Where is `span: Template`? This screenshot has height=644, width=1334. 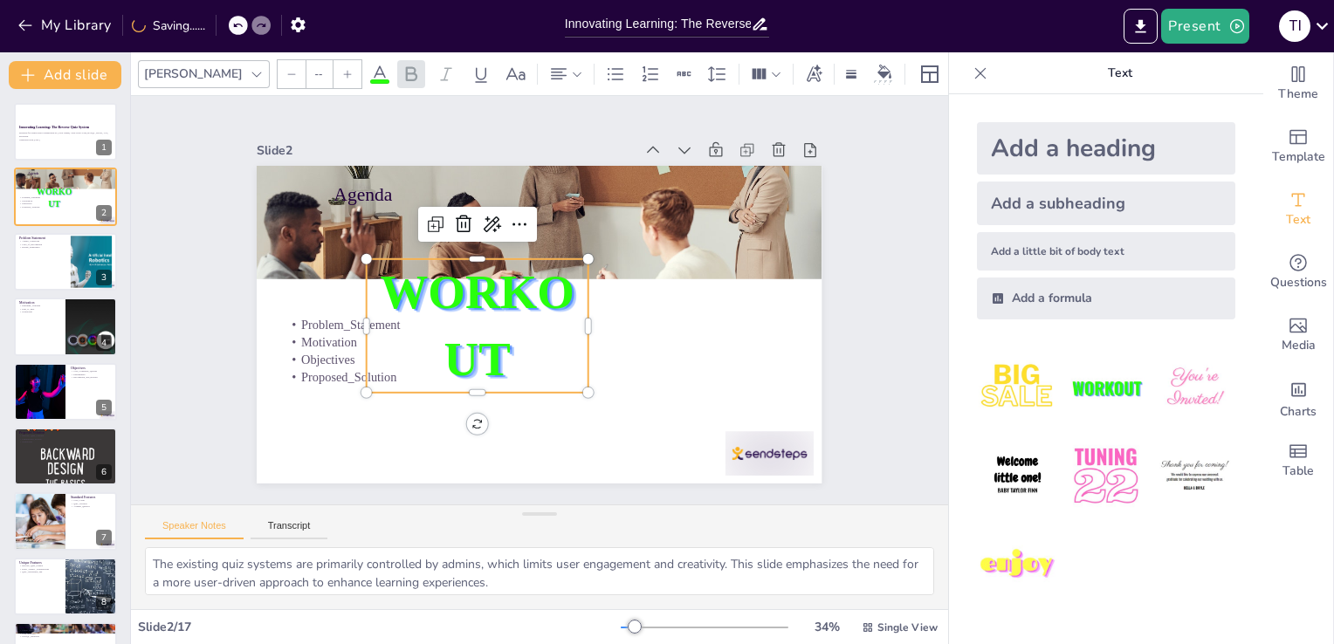
span: Template is located at coordinates (1298, 157).